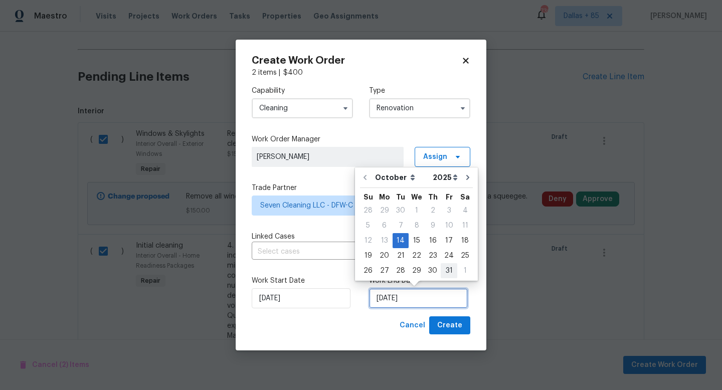  I want to click on div: 3, so click(449, 211).